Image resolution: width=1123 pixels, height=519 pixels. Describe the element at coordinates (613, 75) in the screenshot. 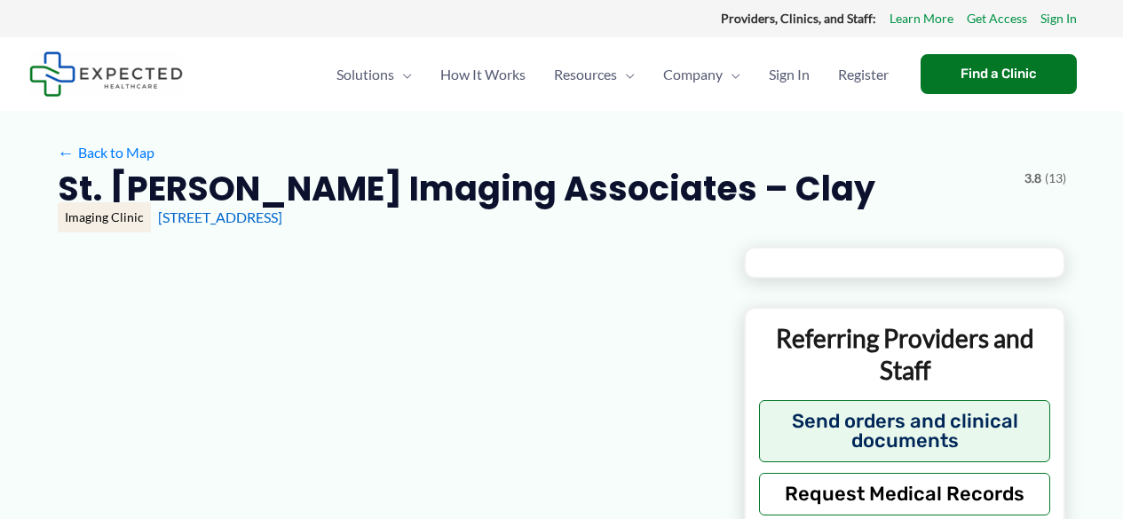

I see `nav: Primary Site Navigation` at that location.